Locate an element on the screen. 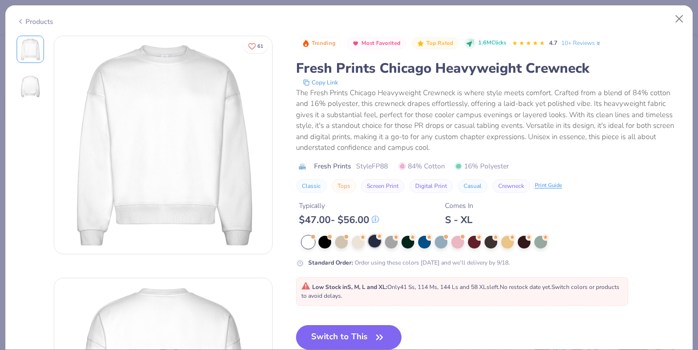 The image size is (698, 350). div: The Fresh Prints Chicago Heavyweight Crewneck is where style meets comfort. Crafted from a blend ... is located at coordinates (489, 120).